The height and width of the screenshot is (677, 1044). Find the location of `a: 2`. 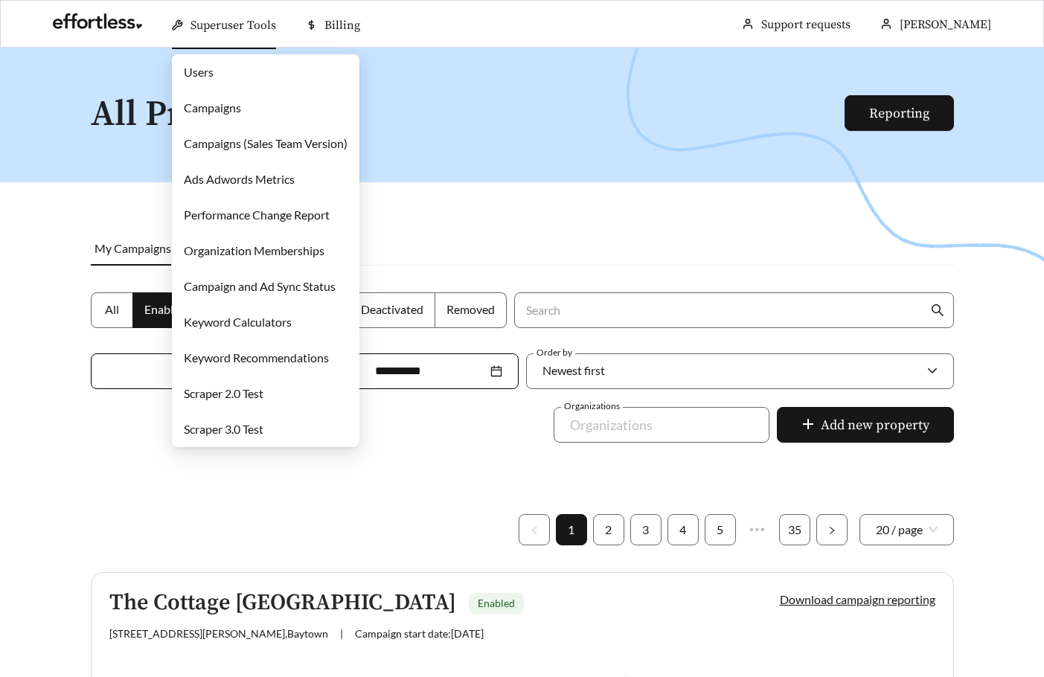

a: 2 is located at coordinates (609, 530).